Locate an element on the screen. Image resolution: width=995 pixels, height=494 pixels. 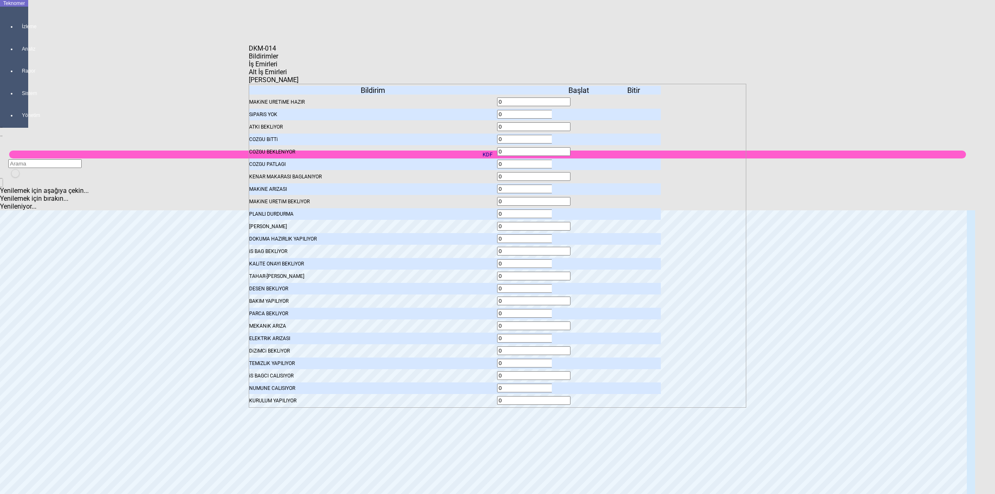
span: İş Emirleri is located at coordinates (263, 64).